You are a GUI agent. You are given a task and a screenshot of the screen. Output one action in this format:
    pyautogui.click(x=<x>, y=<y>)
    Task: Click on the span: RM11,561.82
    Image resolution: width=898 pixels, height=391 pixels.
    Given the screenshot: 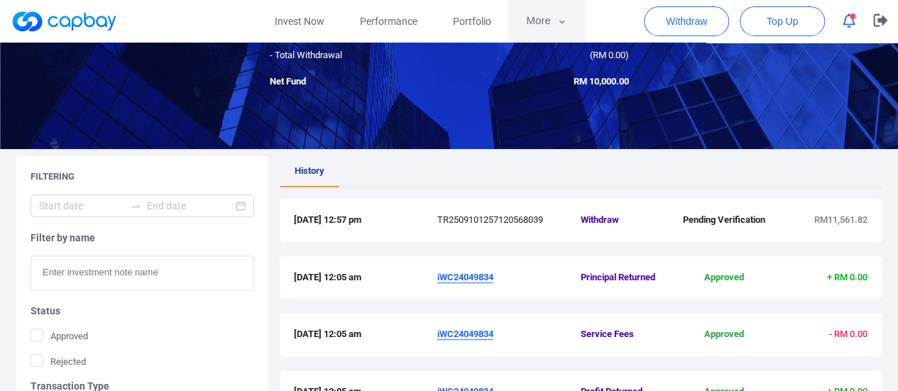 What is the action you would take?
    pyautogui.click(x=840, y=219)
    